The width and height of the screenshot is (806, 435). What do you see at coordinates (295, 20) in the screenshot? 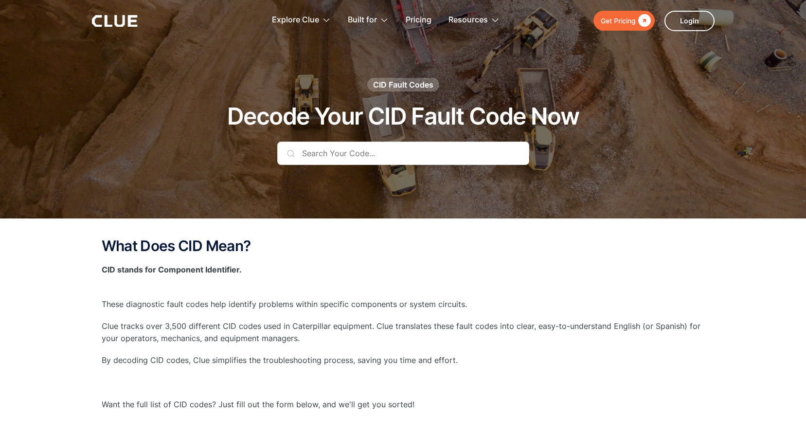
I see `div: Explore Clue` at bounding box center [295, 20].